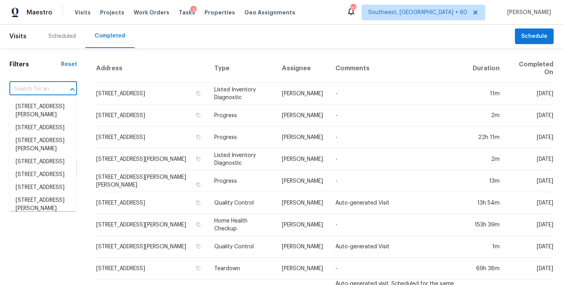 This screenshot has width=563, height=285. Describe the element at coordinates (486, 68) in the screenshot. I see `th: Duration` at that location.